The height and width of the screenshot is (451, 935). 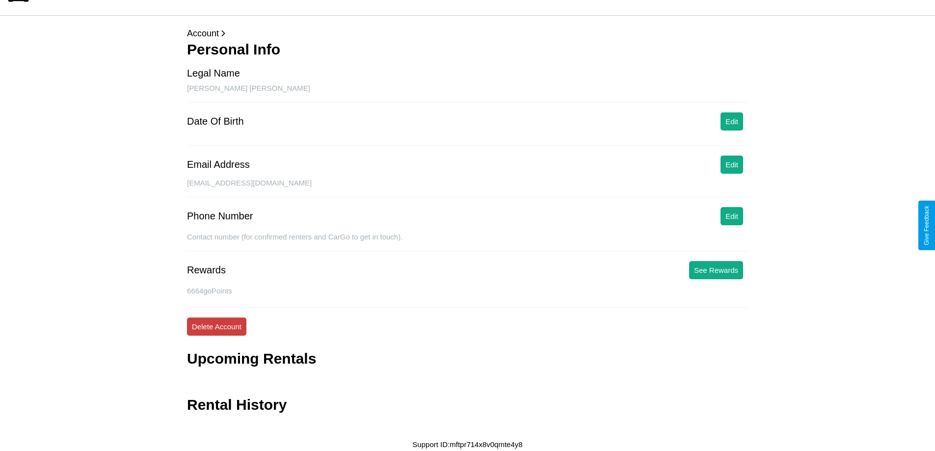 I want to click on h3: Personal Info, so click(x=467, y=50).